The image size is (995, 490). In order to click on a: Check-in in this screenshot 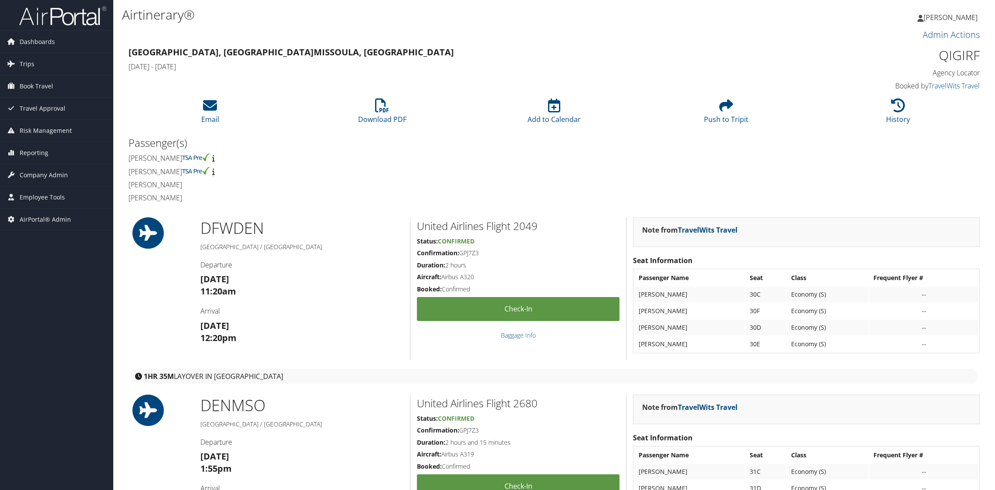, I will do `click(518, 309)`.